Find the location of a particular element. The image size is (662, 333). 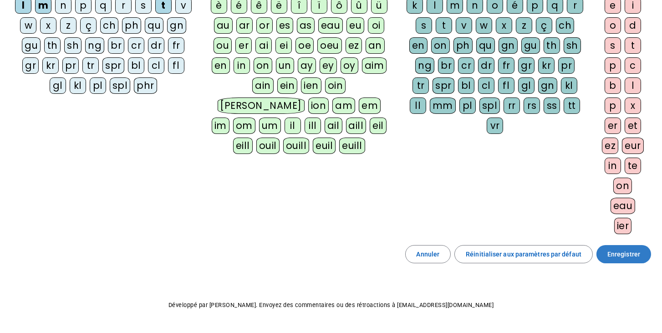

div: aim is located at coordinates (374, 66).